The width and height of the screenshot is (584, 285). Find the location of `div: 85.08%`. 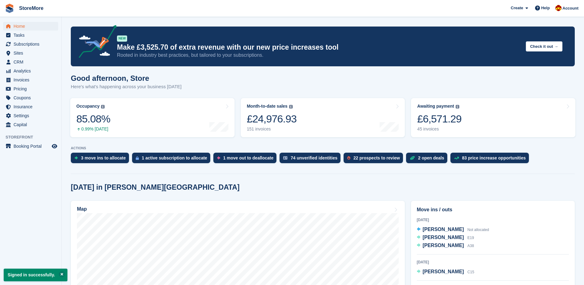

div: 85.08% is located at coordinates (93, 119).